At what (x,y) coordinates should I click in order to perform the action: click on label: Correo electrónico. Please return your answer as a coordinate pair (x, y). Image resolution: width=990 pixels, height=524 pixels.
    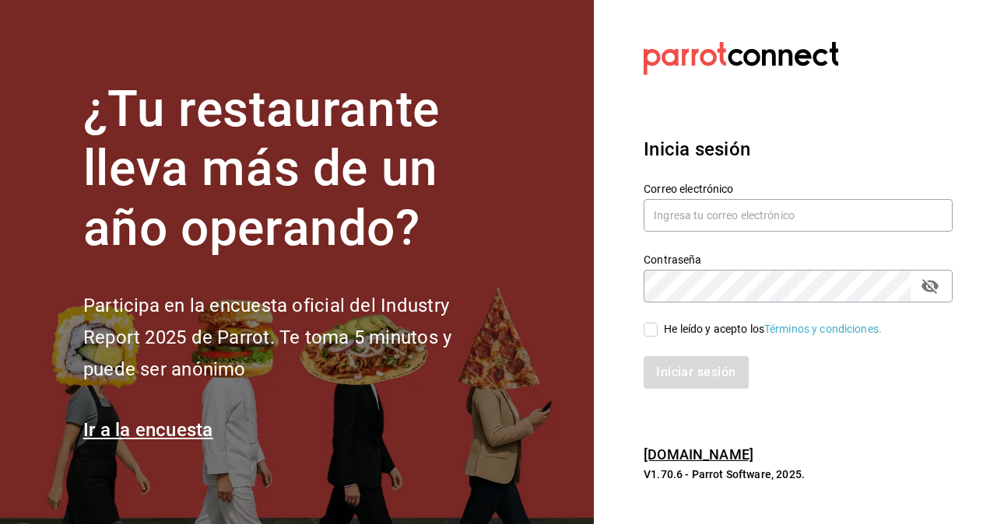
    Looking at the image, I should click on (798, 188).